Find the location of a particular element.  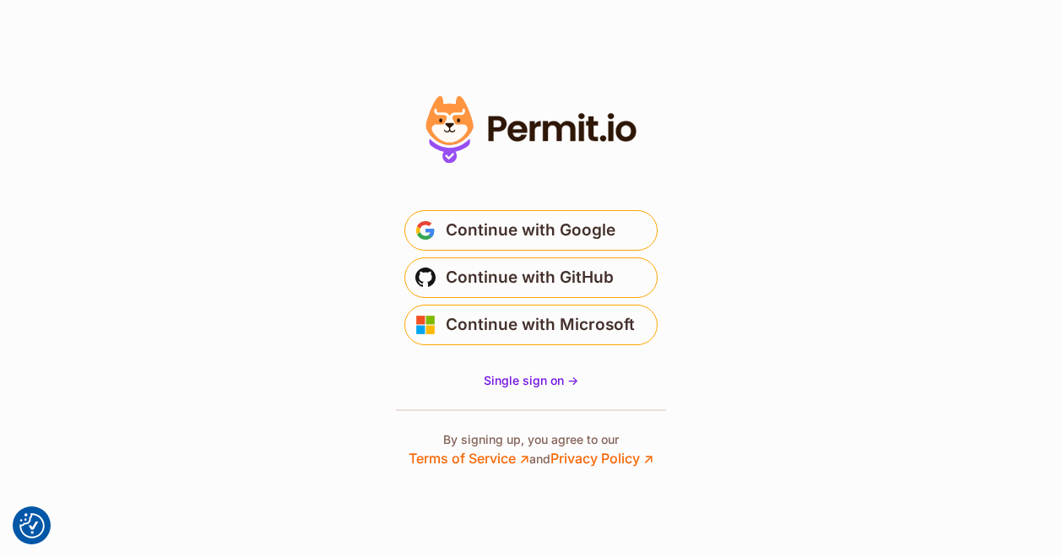

span: Continue with GitHub is located at coordinates (529, 278).